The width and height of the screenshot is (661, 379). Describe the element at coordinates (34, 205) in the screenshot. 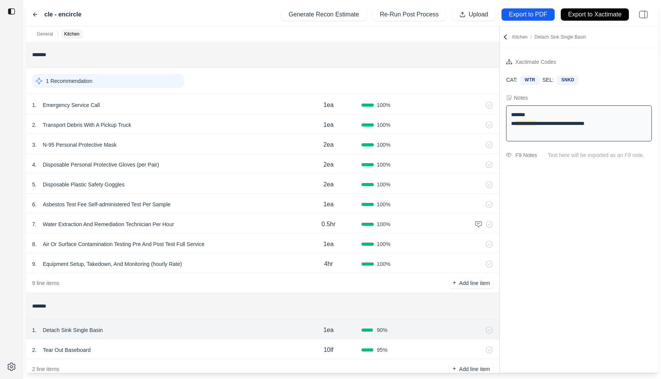

I see `p: 6 .` at that location.